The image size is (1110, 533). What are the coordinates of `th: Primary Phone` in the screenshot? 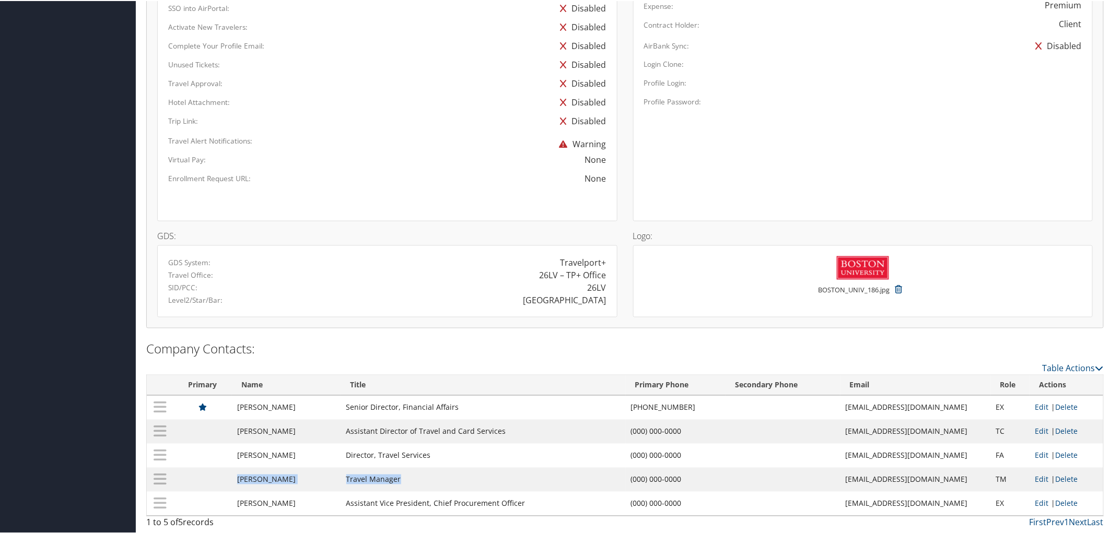 It's located at (675, 384).